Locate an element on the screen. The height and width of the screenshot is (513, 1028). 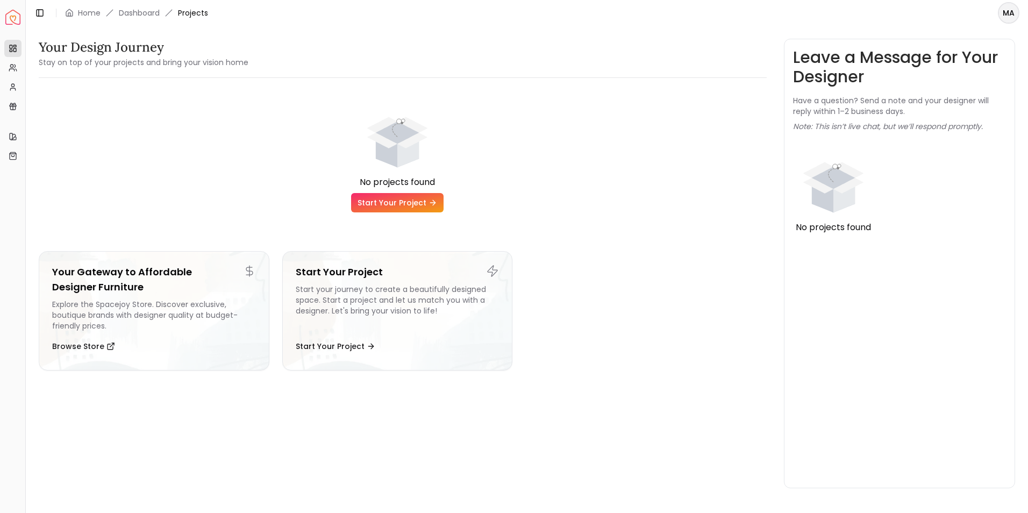
span: Projects is located at coordinates (193, 13).